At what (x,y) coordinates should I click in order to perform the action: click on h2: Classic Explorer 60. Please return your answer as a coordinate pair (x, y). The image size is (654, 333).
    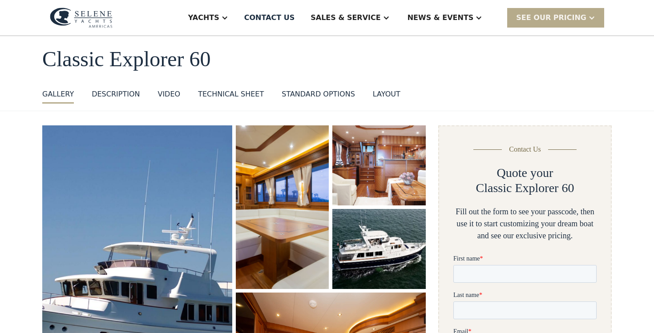
    Looking at the image, I should click on (525, 188).